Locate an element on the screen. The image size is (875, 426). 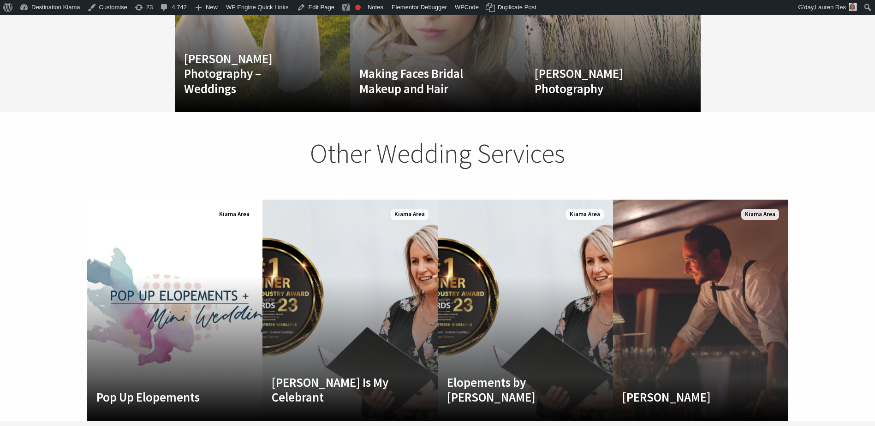
h4: Pop Up Elopements is located at coordinates (161, 397).